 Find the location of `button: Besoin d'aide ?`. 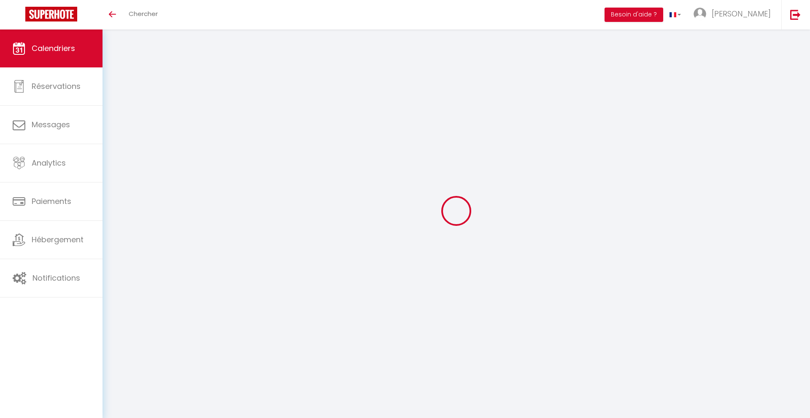

button: Besoin d'aide ? is located at coordinates (633, 15).